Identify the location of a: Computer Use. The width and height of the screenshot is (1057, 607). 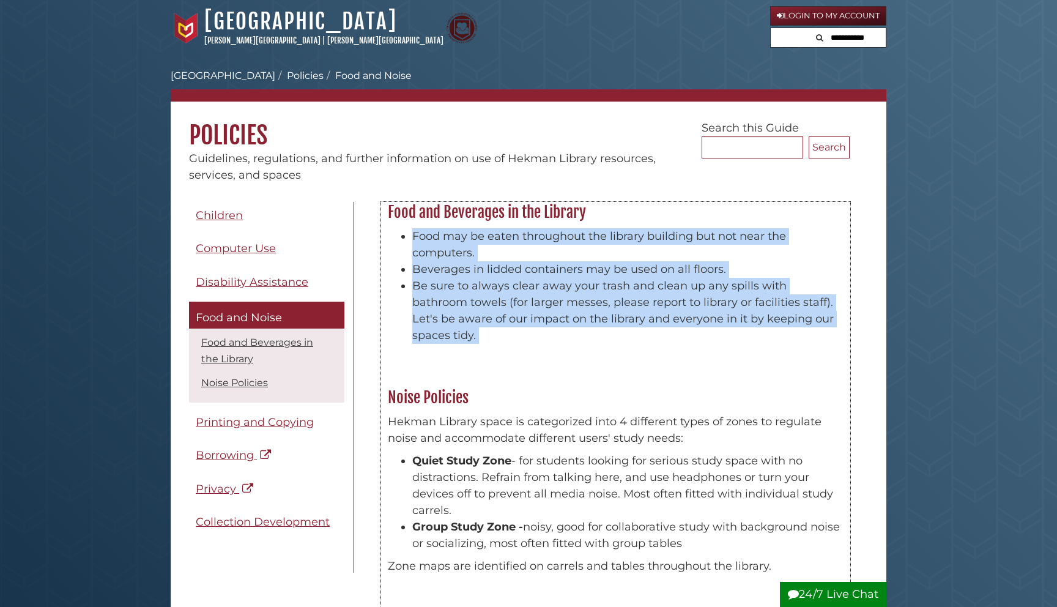
(267, 248).